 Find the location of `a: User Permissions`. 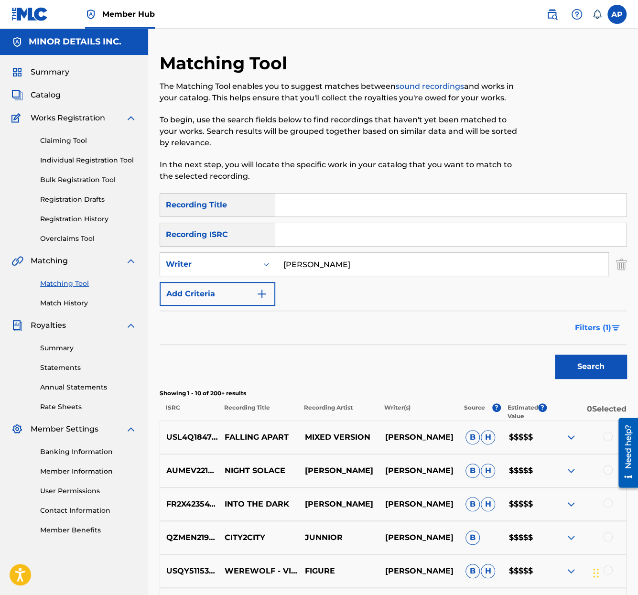

a: User Permissions is located at coordinates (88, 491).